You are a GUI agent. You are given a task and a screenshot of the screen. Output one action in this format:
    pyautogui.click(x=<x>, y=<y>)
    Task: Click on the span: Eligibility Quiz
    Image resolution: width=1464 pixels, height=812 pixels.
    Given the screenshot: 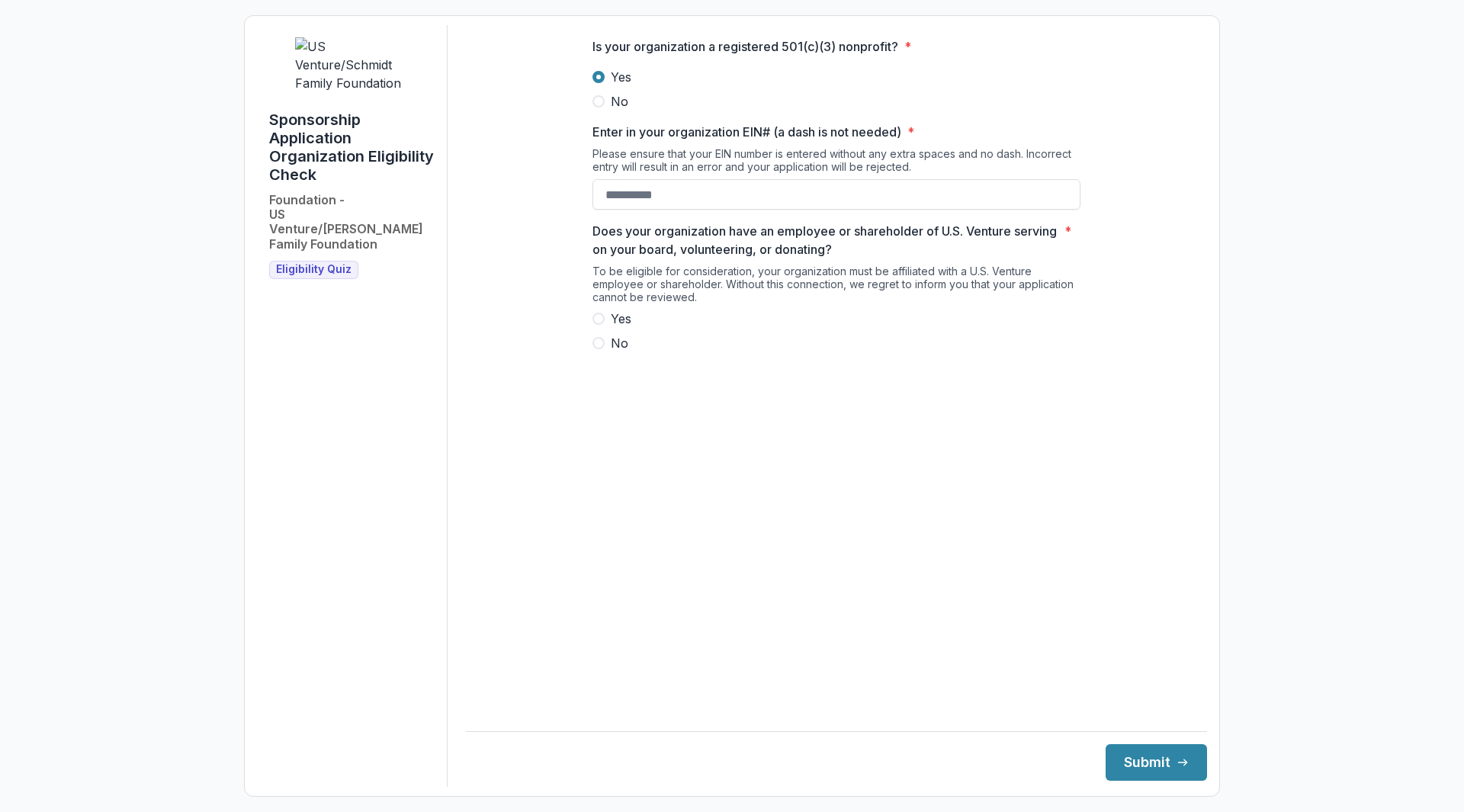 What is the action you would take?
    pyautogui.click(x=314, y=269)
    